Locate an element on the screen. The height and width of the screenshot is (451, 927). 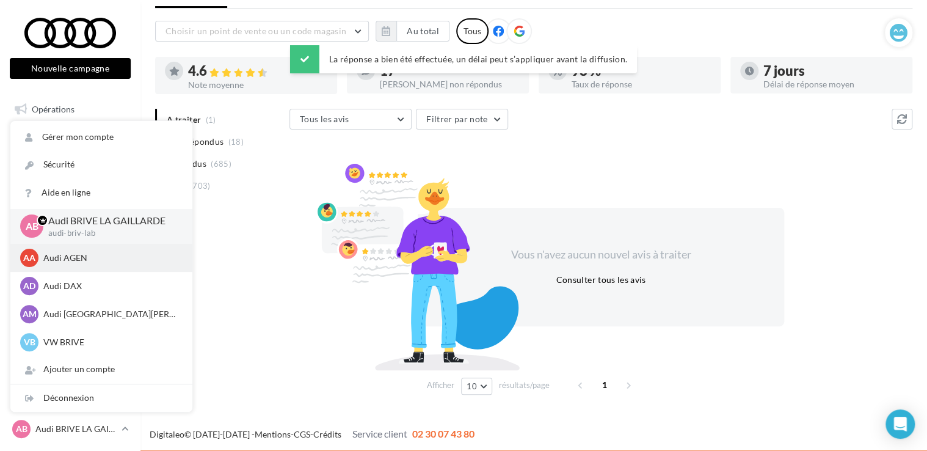
span: résultats/page is located at coordinates (524, 385).